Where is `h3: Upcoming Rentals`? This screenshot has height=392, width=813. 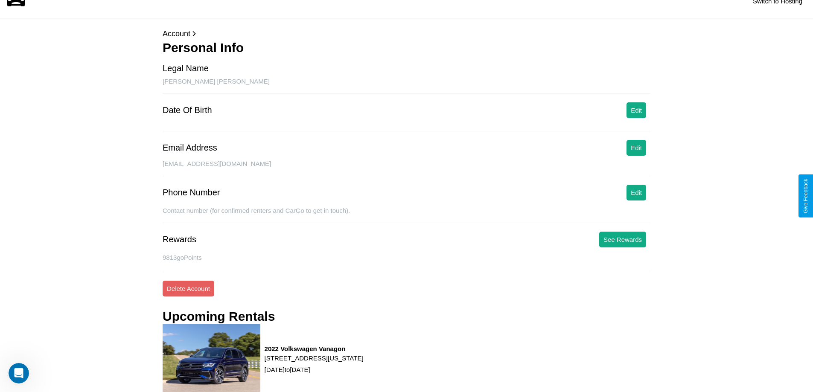
h3: Upcoming Rentals is located at coordinates (218, 317).